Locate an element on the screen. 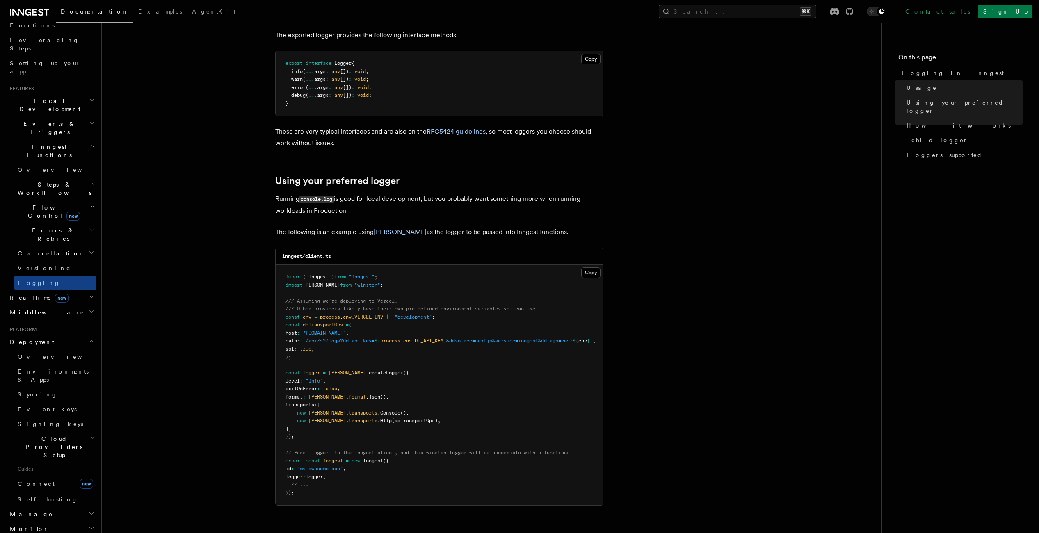 Image resolution: width=1039 pixels, height=533 pixels. button: Search...⌘K is located at coordinates (737, 11).